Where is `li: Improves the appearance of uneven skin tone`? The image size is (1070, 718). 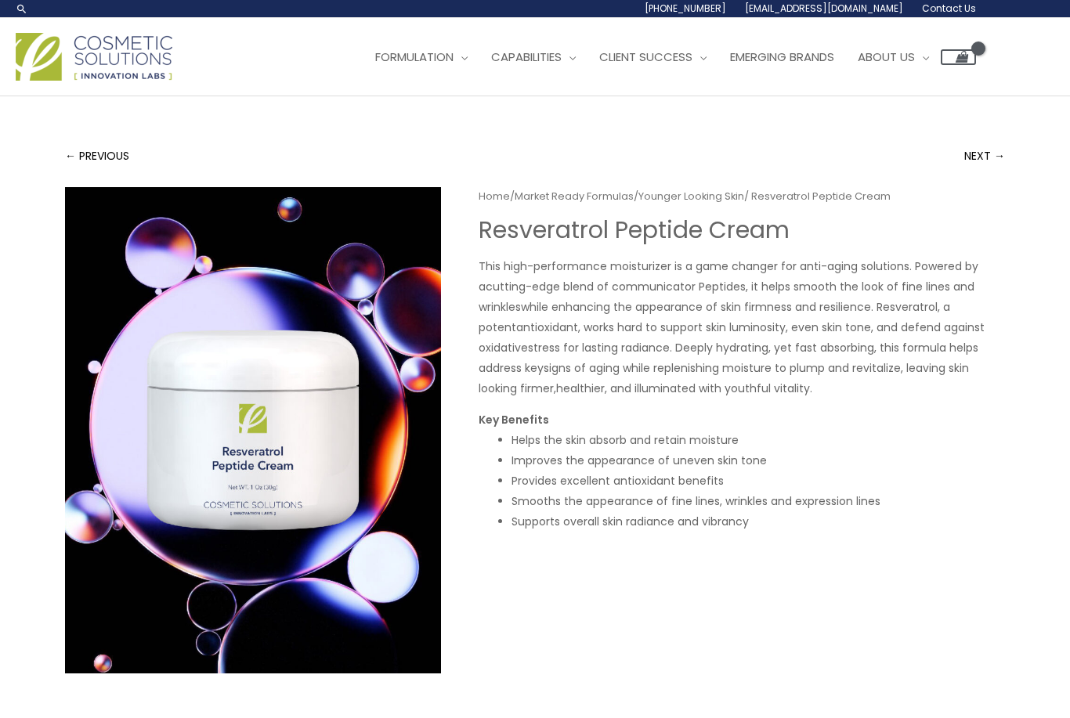 li: Improves the appearance of uneven skin tone is located at coordinates (758, 461).